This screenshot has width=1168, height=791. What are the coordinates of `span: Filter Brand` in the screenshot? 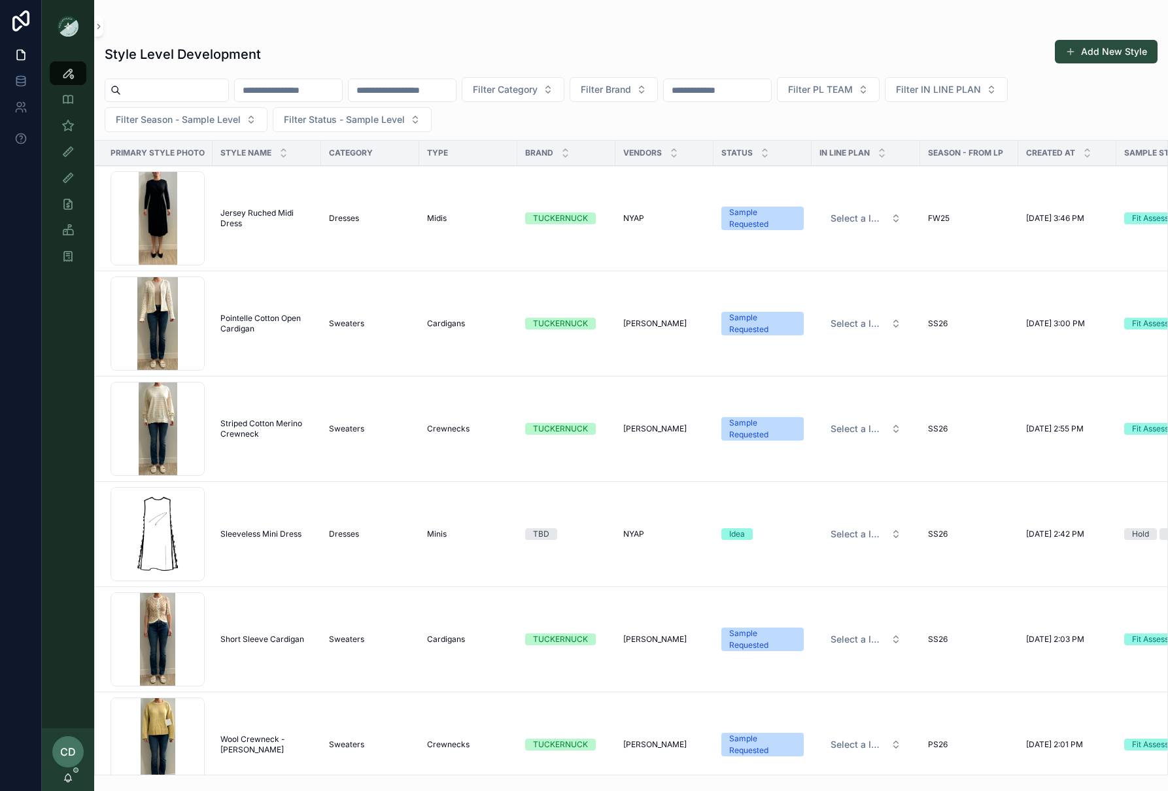 It's located at (606, 90).